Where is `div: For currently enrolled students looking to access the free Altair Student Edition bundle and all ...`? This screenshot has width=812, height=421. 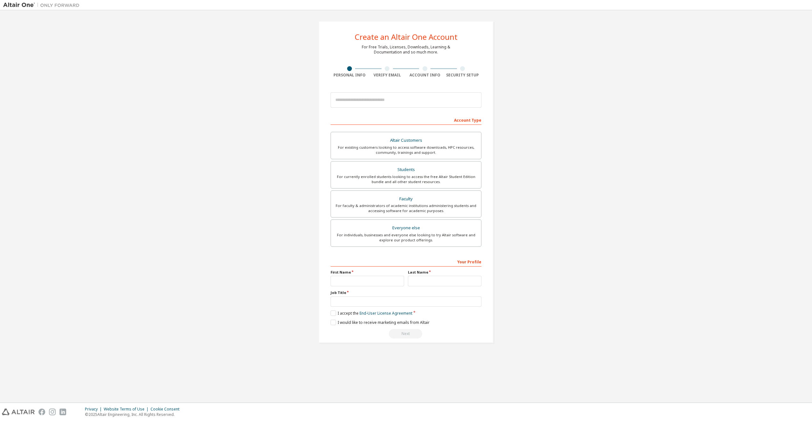 div: For currently enrolled students looking to access the free Altair Student Edition bundle and all ... is located at coordinates (406, 179).